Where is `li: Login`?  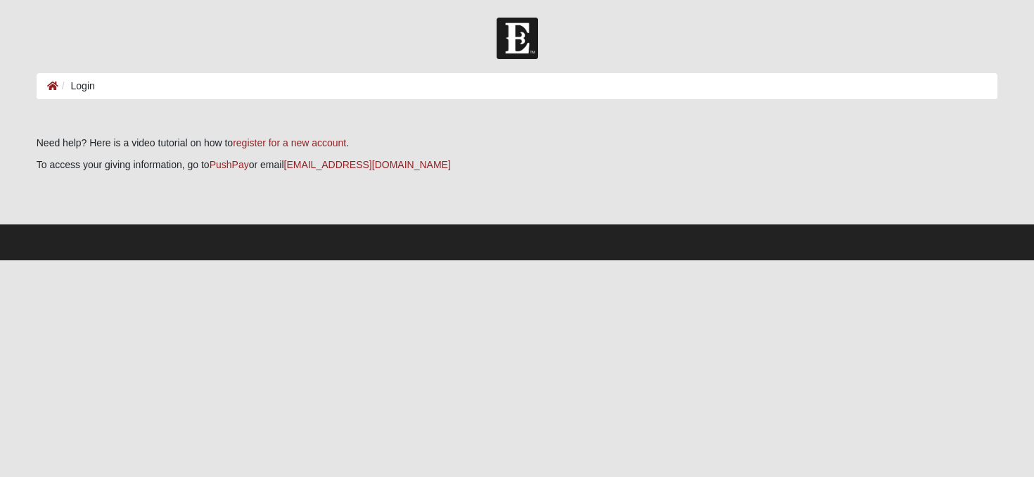
li: Login is located at coordinates (77, 86).